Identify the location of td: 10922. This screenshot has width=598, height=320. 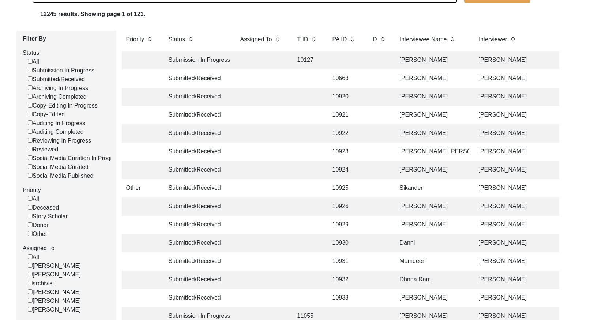
(345, 134).